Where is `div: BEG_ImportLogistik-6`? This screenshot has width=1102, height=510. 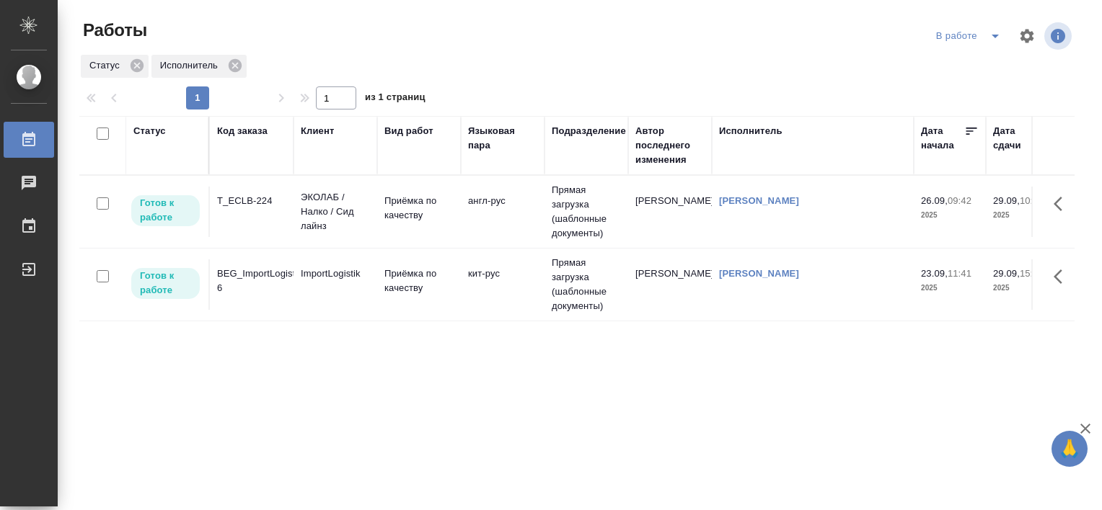 div: BEG_ImportLogistik-6 is located at coordinates (252, 281).